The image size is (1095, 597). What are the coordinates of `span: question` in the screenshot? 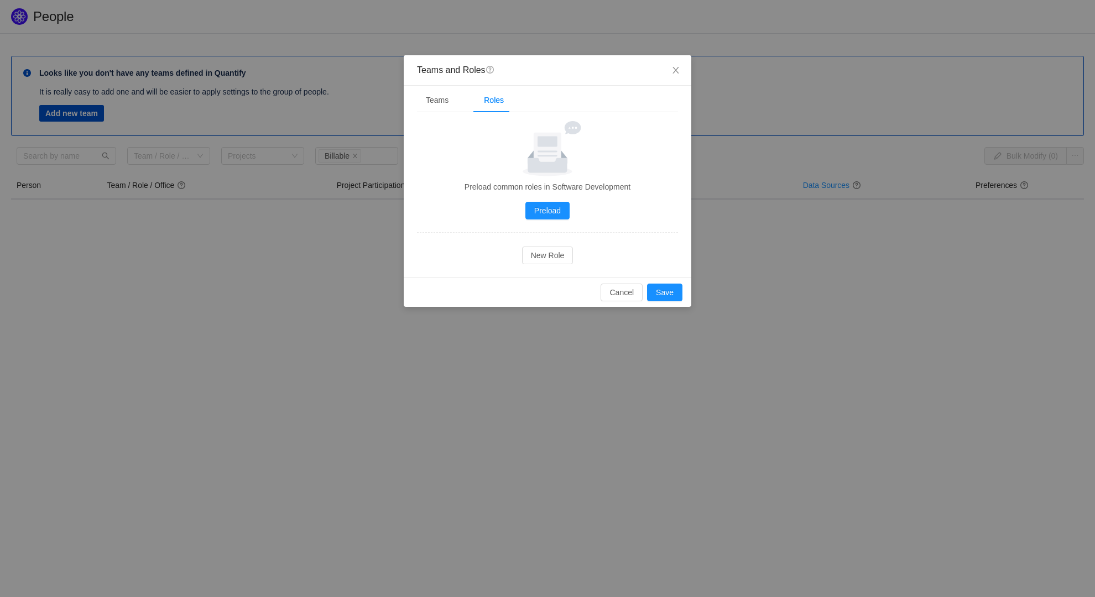 It's located at (490, 70).